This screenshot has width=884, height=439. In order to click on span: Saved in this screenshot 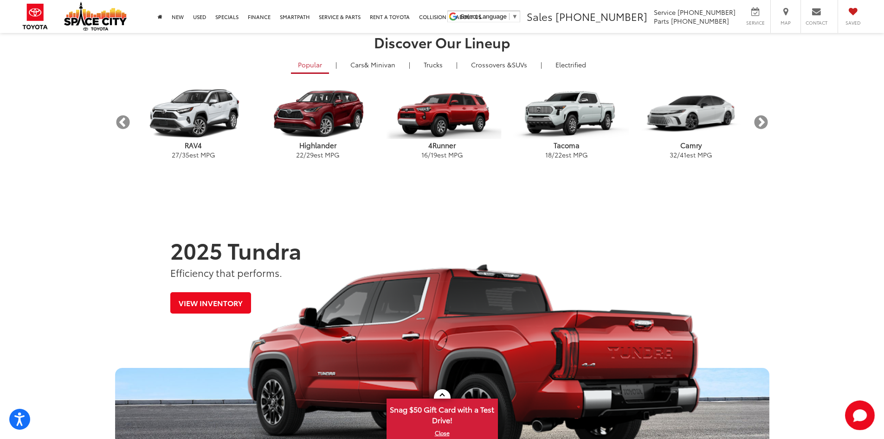, I will do `click(853, 23)`.